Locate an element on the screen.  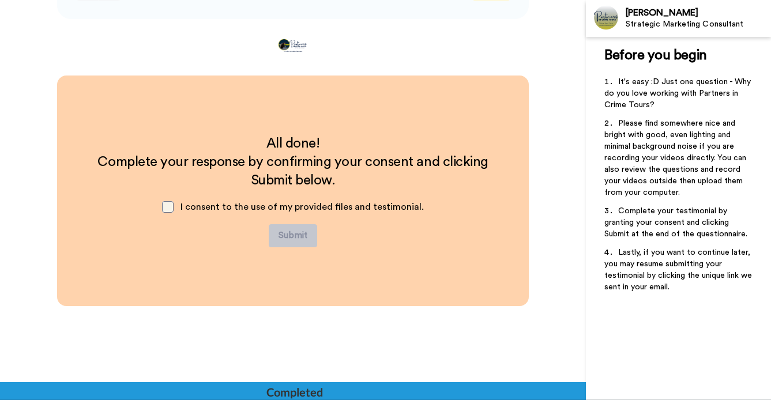
span: Please find somewhere nice and bright with good, even lighting and minimal background noise if yo... is located at coordinates (676, 158).